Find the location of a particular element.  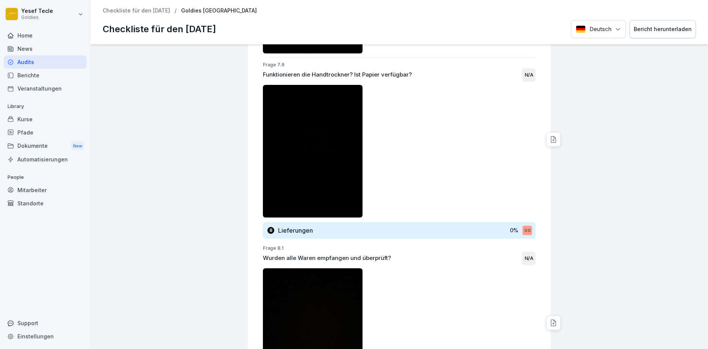

p: Funktionieren die Handtrockner? Ist Papier verfügbar? is located at coordinates (337, 75).